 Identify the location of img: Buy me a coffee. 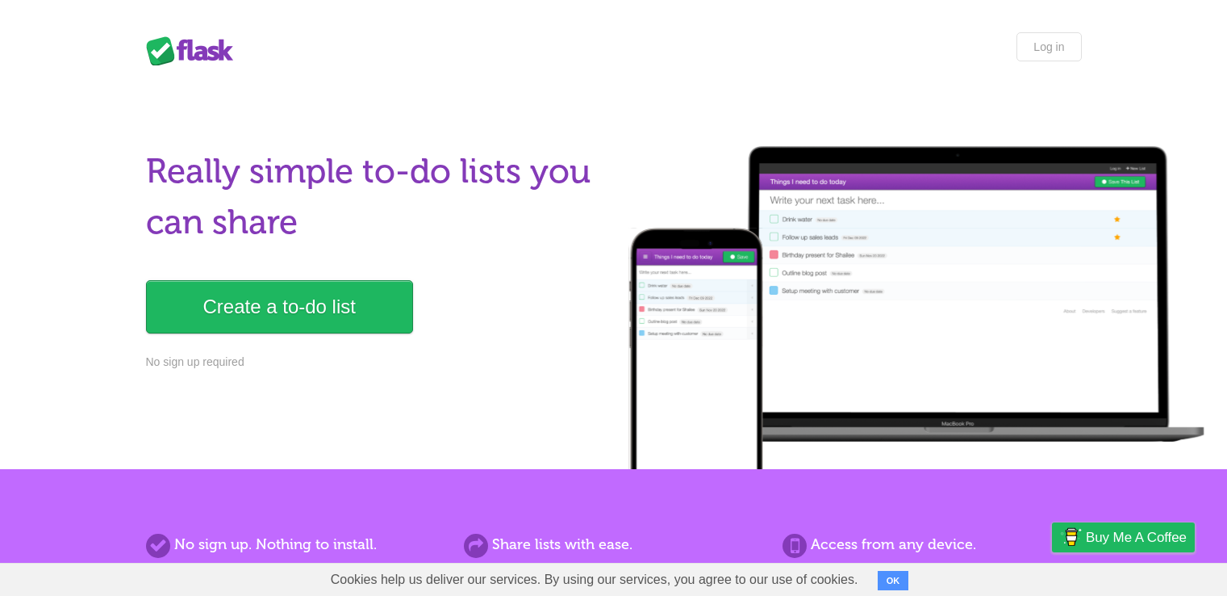
(1071, 537).